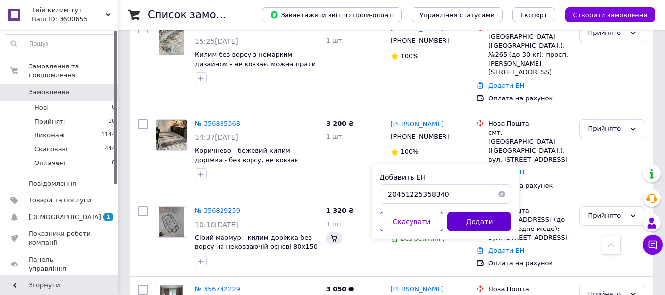 This screenshot has width=665, height=295. What do you see at coordinates (332, 15) in the screenshot?
I see `button: Завантажити звіт по пром-оплаті` at bounding box center [332, 15].